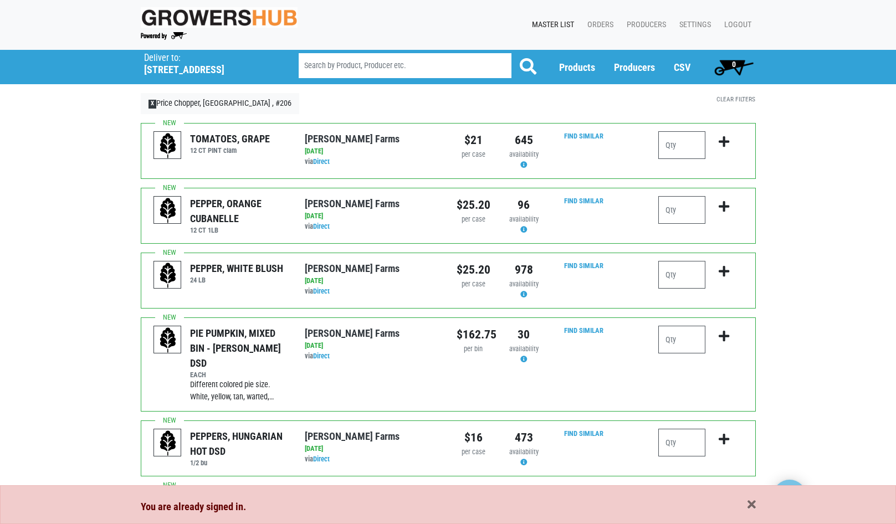 Image resolution: width=896 pixels, height=524 pixels. I want to click on a: 0, so click(733, 67).